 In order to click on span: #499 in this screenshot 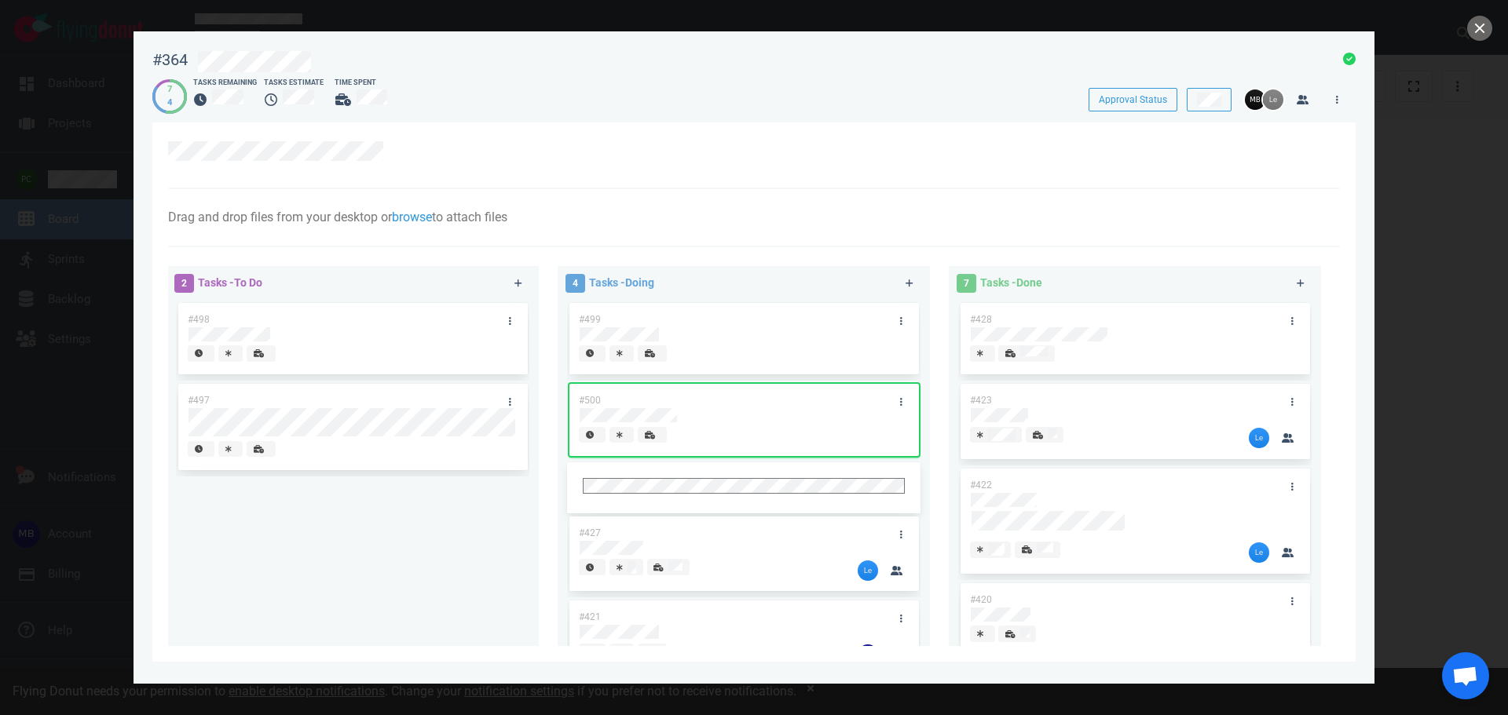, I will do `click(590, 320)`.